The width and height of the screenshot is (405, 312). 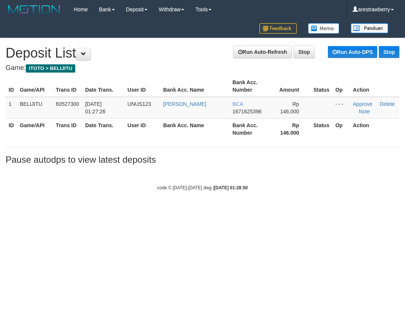 What do you see at coordinates (292, 129) in the screenshot?
I see `th: Rp 146.000` at bounding box center [292, 129].